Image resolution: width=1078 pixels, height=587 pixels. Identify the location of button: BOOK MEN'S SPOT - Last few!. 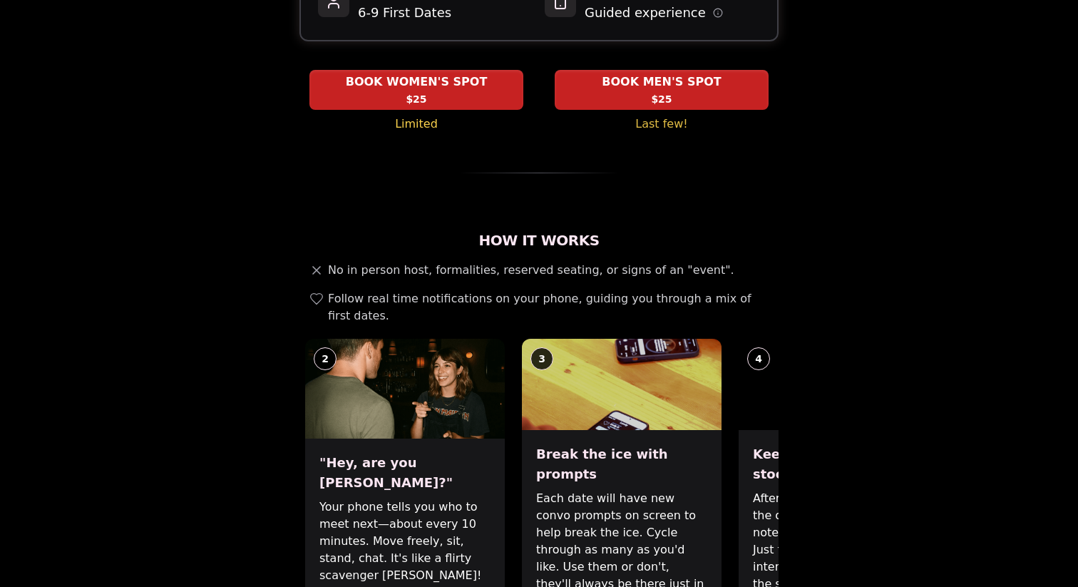
(662, 90).